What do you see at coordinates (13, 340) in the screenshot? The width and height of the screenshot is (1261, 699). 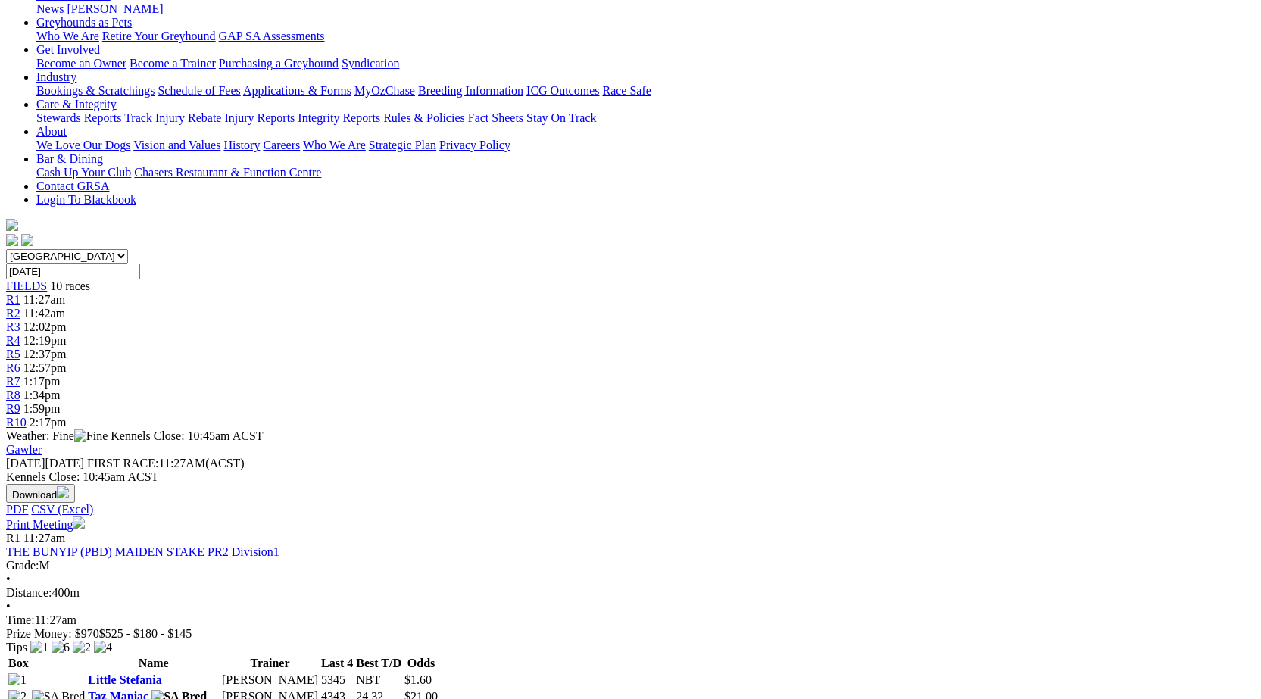 I see `span: R4` at bounding box center [13, 340].